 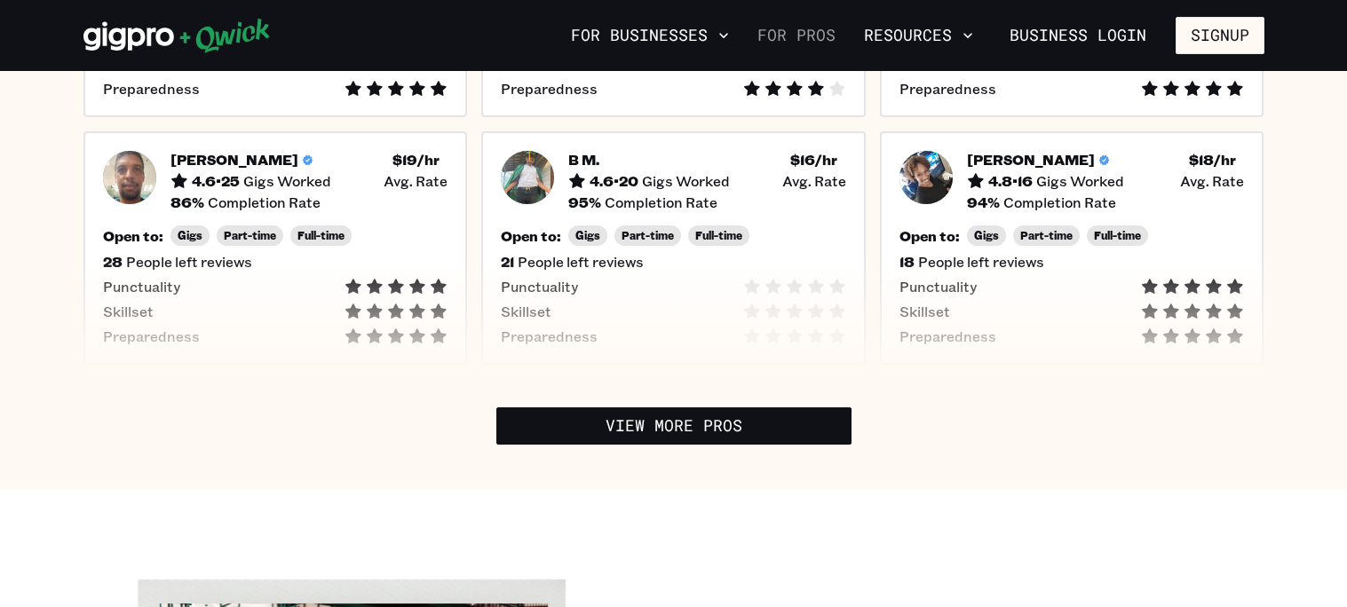 What do you see at coordinates (907, 262) in the screenshot?
I see `h5: 18` at bounding box center [907, 262].